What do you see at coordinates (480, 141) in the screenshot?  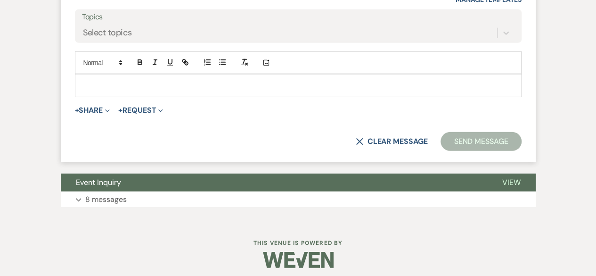 I see `button: Send Message` at bounding box center [480, 141].